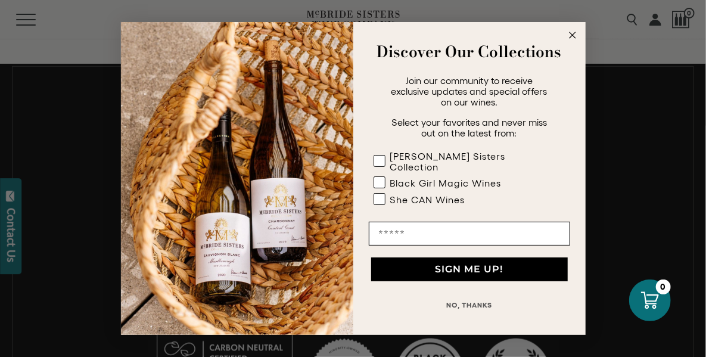  I want to click on button: NO, THANKS, so click(470, 305).